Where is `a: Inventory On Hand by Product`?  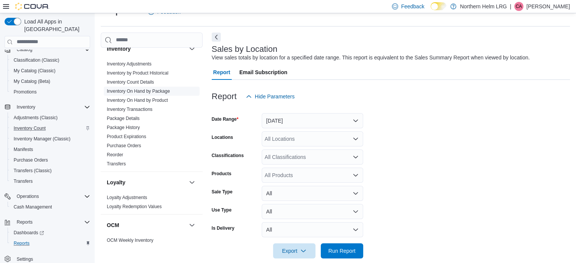
a: Inventory On Hand by Product is located at coordinates (137, 100).